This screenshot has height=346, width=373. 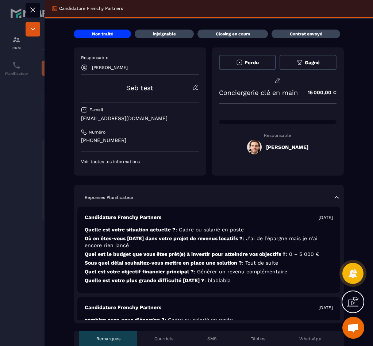 What do you see at coordinates (209, 272) in the screenshot?
I see `p: Quel est votre objectif financier principal ?` at bounding box center [209, 272].